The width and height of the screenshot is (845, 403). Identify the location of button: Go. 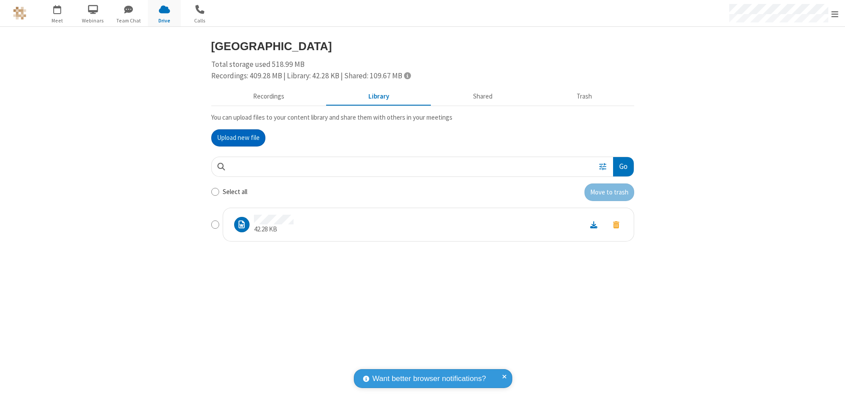
(623, 167).